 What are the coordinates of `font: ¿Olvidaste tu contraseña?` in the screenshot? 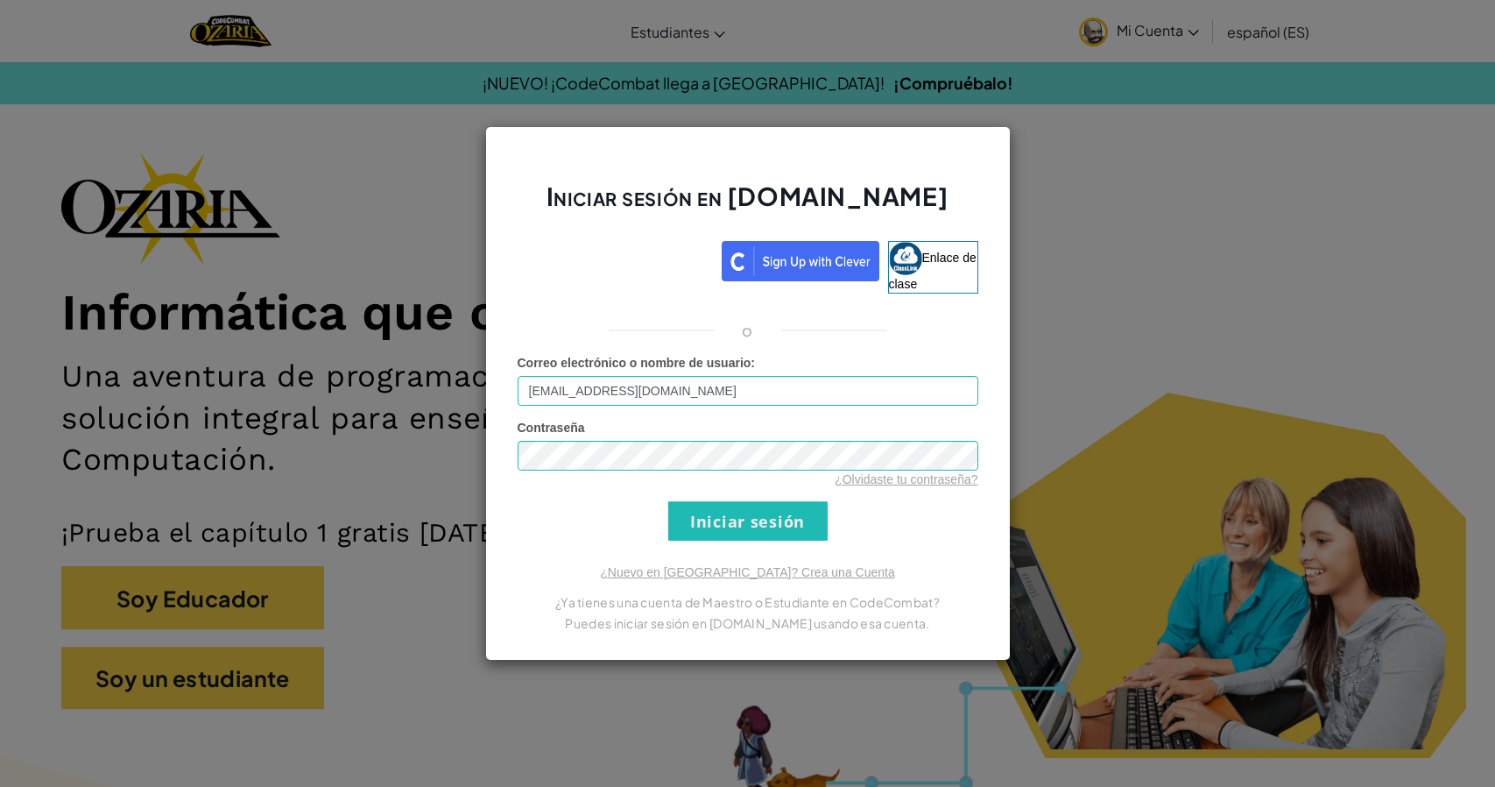 It's located at (906, 479).